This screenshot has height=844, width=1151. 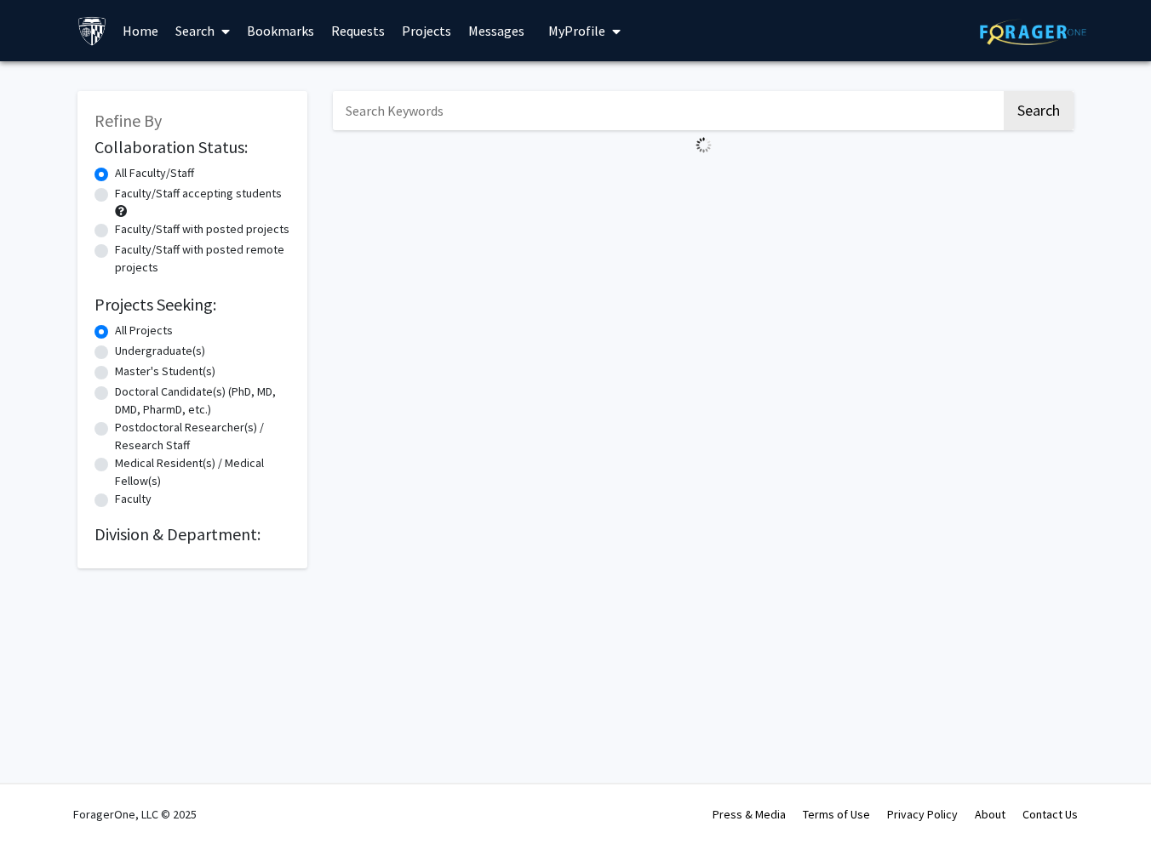 What do you see at coordinates (154, 173) in the screenshot?
I see `label: All Faculty/Staff` at bounding box center [154, 173].